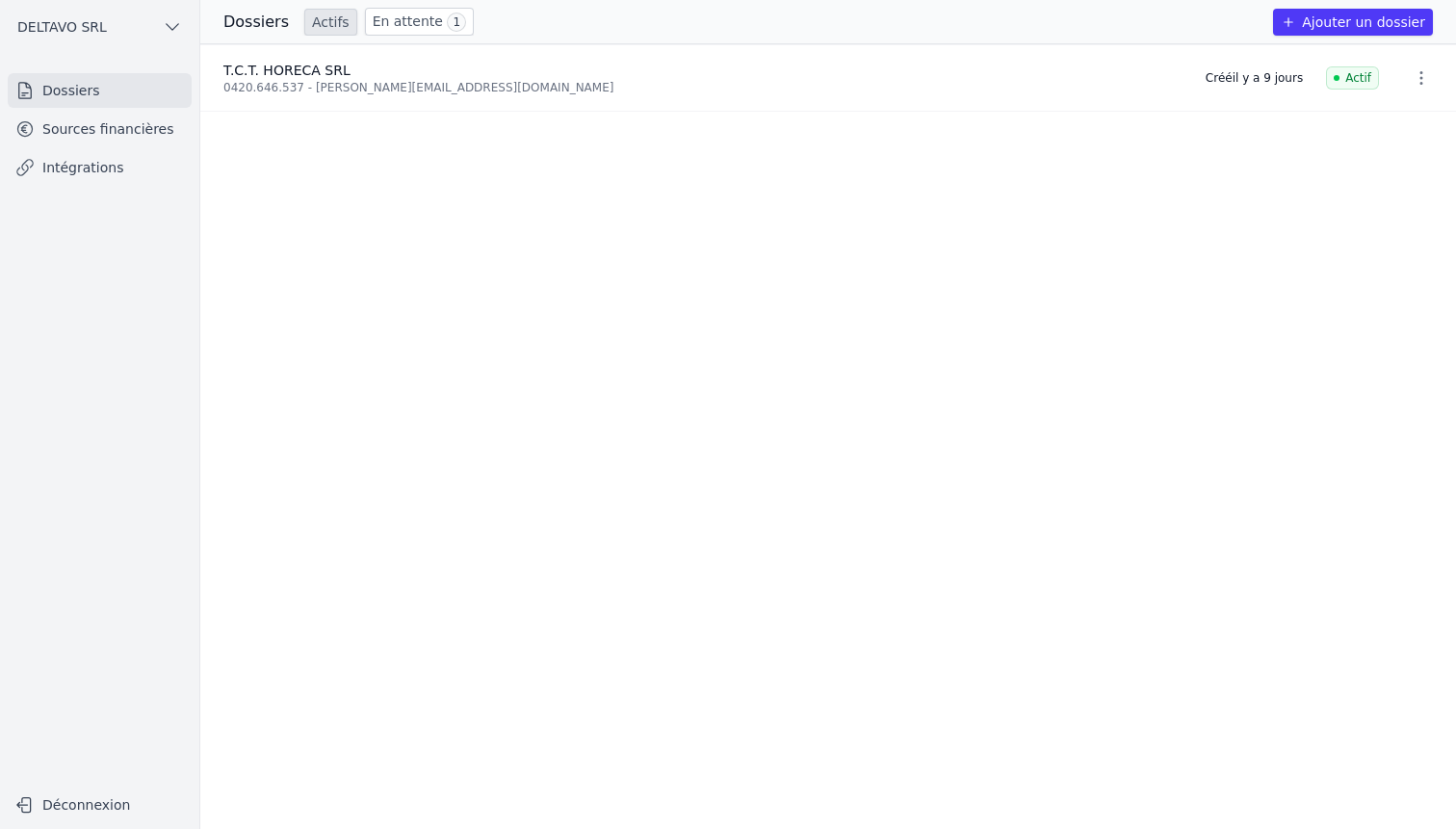 The width and height of the screenshot is (1456, 829). I want to click on a: En attente 1, so click(419, 21).